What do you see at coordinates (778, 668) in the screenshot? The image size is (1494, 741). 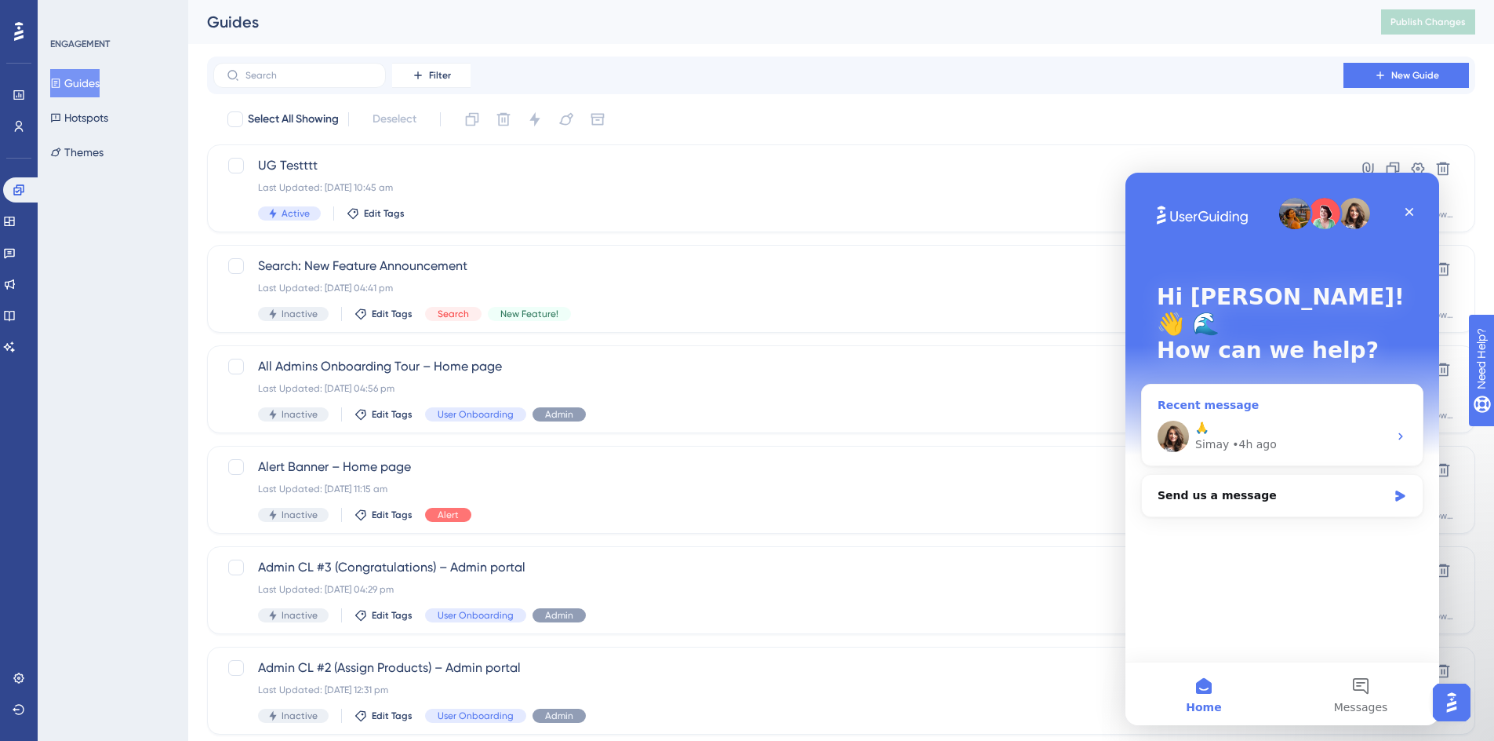 I see `span: Admin CL #2 (Assign Products) – Admin portal` at bounding box center [778, 668].